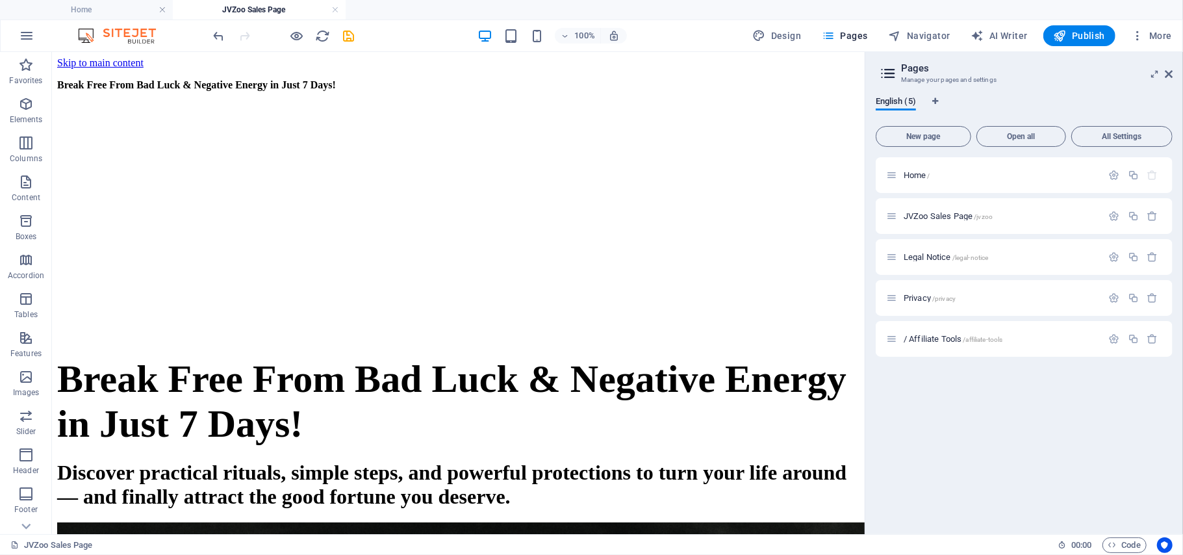  I want to click on i: On resize automatically adjust zoom level to fit chosen device., so click(614, 36).